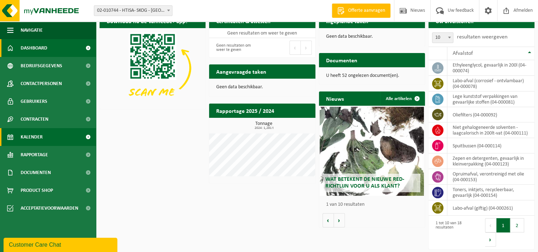  I want to click on span: 2024: 1,281 t, so click(264, 128).